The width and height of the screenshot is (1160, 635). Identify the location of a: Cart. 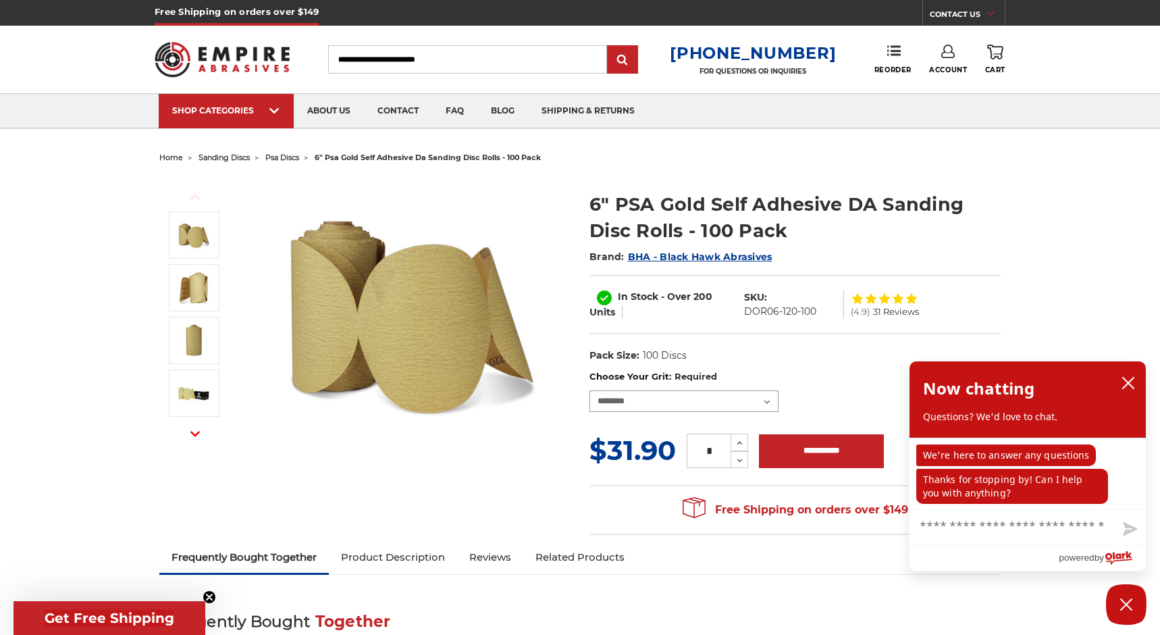
(995, 59).